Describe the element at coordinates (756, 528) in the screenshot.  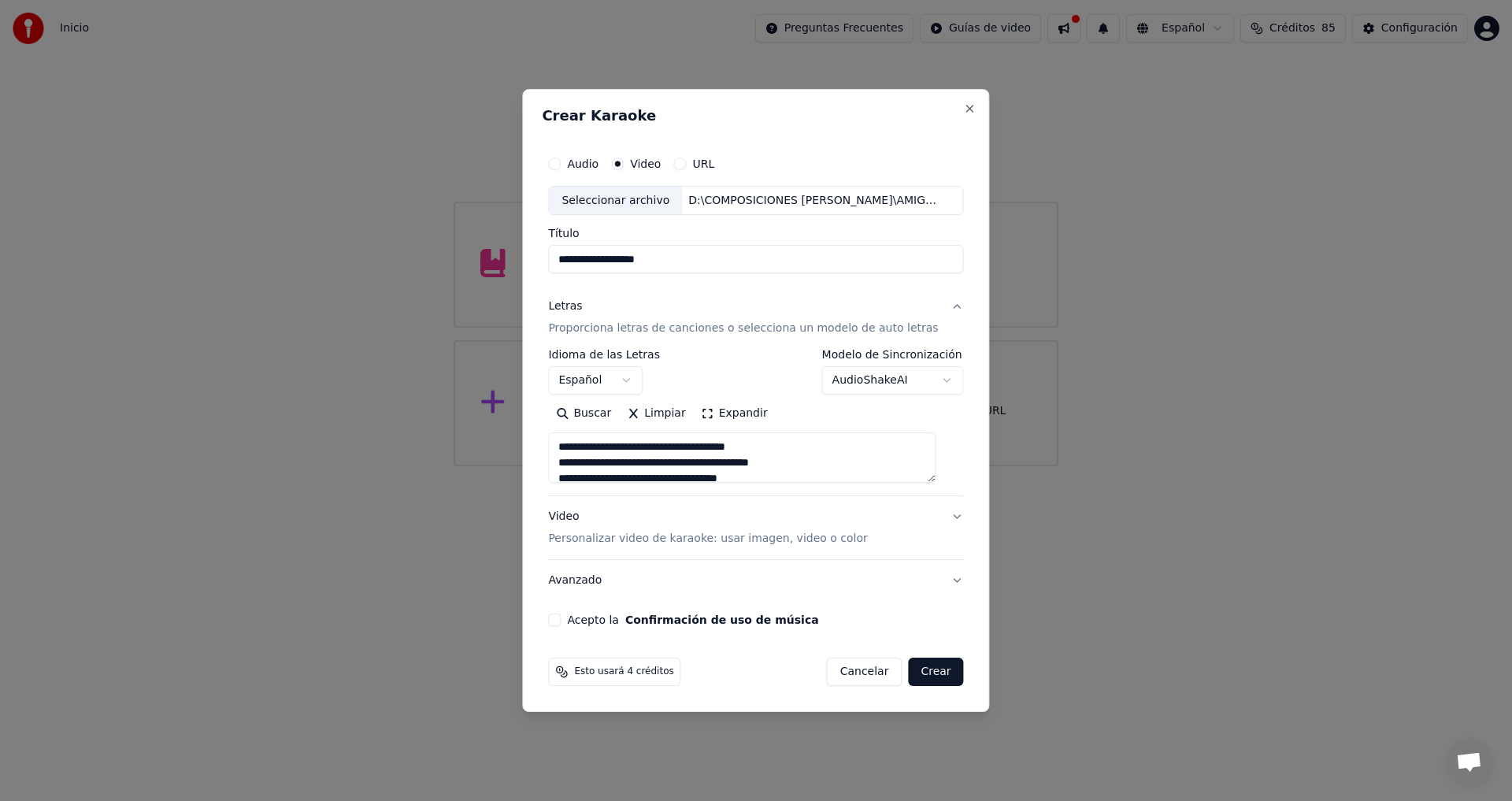
I see `button: VideoPersonalizar video de karaoke: usar imagen, video o color` at that location.